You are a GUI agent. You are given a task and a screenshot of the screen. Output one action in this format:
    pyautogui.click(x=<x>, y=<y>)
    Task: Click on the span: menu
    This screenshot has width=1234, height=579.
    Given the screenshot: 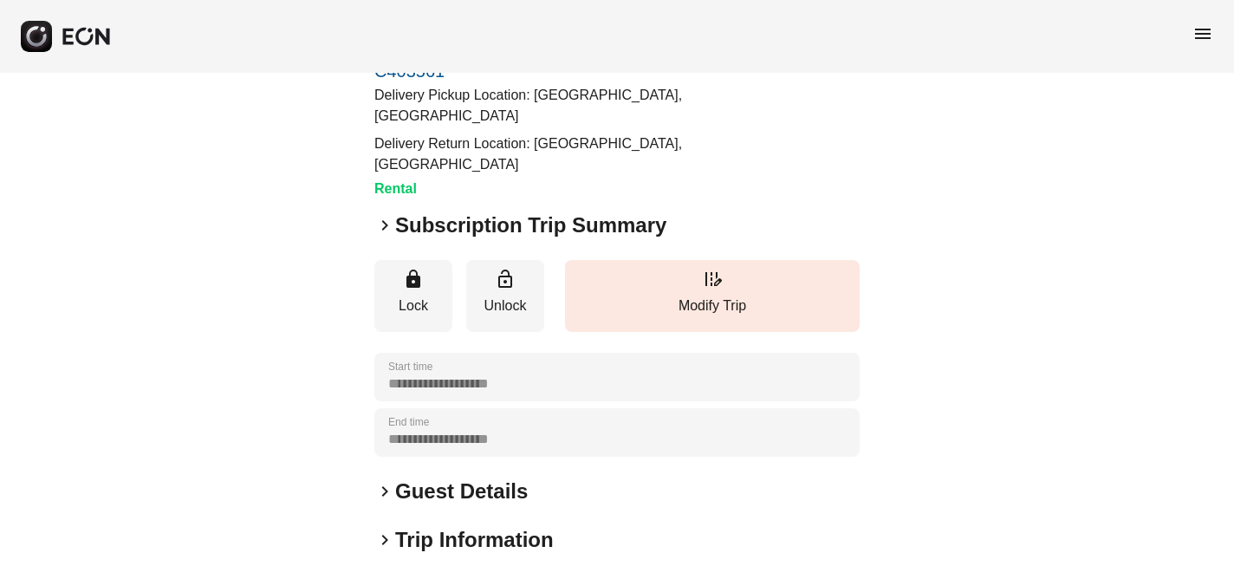 What is the action you would take?
    pyautogui.click(x=1203, y=34)
    